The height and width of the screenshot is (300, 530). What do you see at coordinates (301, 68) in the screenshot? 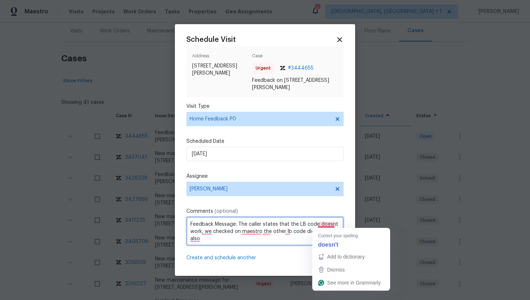
I see `span: # 3444655` at bounding box center [301, 68].